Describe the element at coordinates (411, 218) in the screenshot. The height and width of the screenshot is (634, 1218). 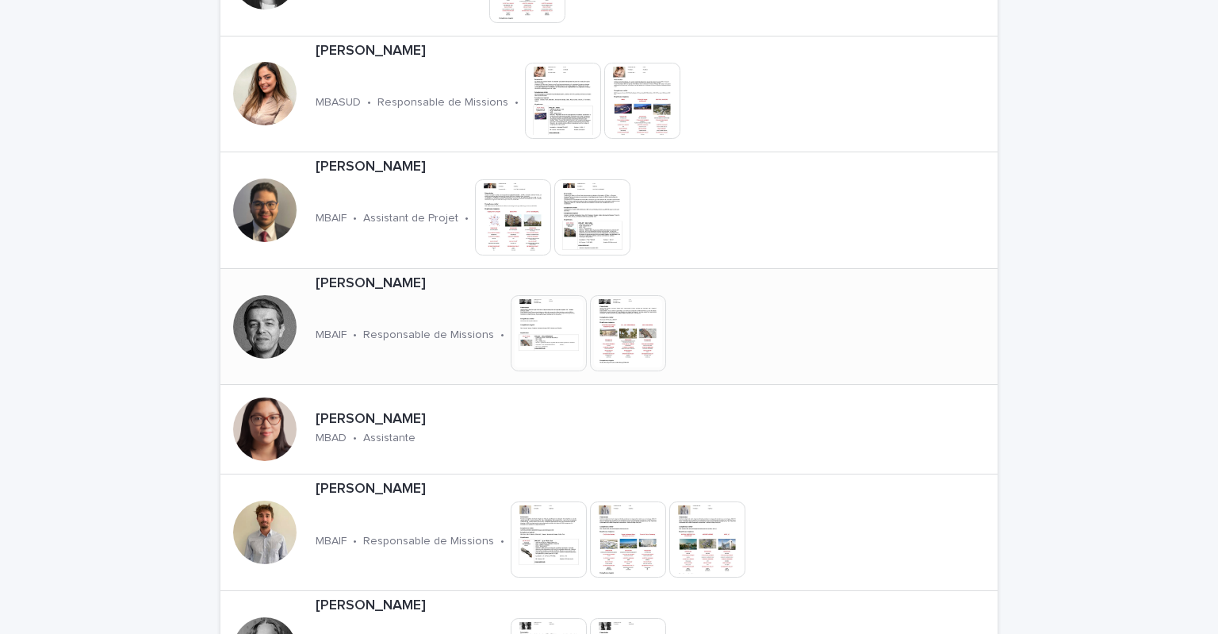
I see `p: Assistant de Projet` at that location.